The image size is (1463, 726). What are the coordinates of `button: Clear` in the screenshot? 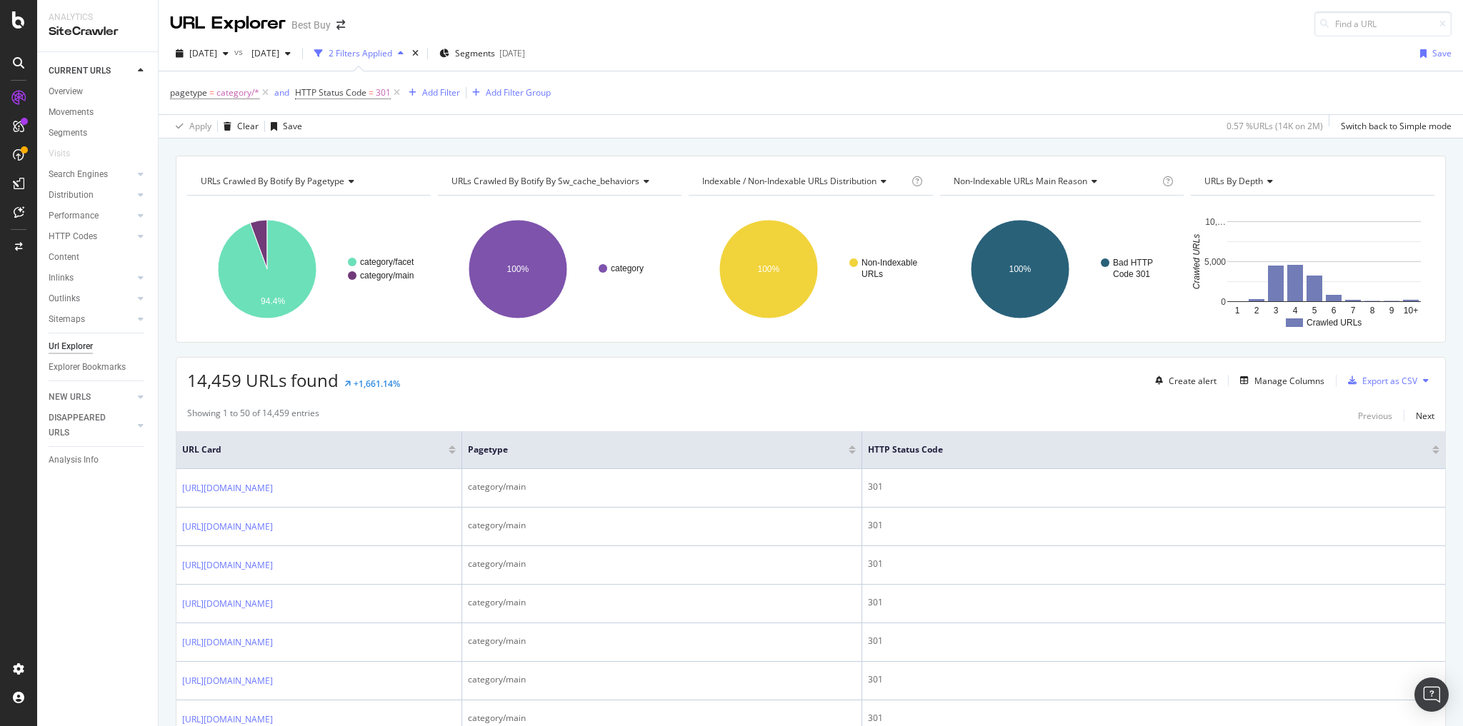 It's located at (238, 126).